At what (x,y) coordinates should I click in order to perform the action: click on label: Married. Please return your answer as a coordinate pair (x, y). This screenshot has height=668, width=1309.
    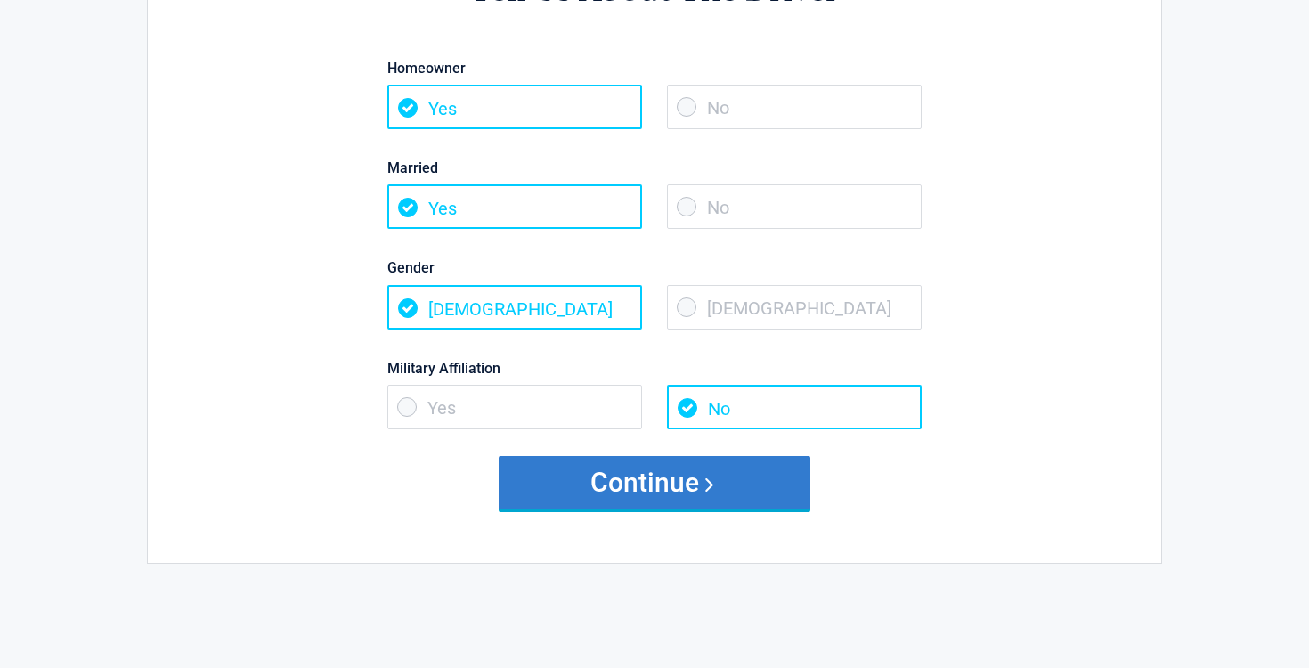
    Looking at the image, I should click on (654, 167).